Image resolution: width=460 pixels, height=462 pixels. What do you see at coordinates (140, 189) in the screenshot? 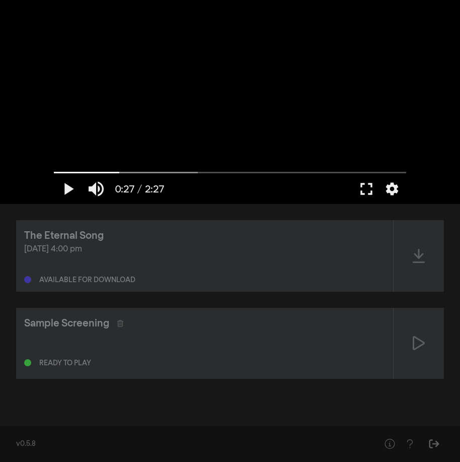
I see `button: 0:27 / 2:27` at bounding box center [140, 189].